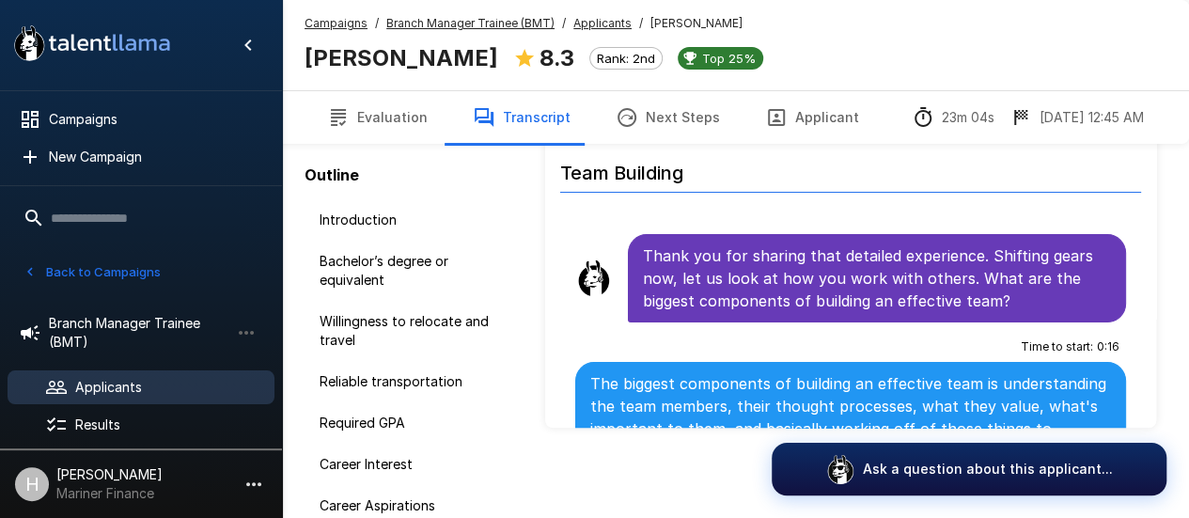 This screenshot has height=518, width=1189. Describe the element at coordinates (667, 117) in the screenshot. I see `button: Next Steps` at that location.